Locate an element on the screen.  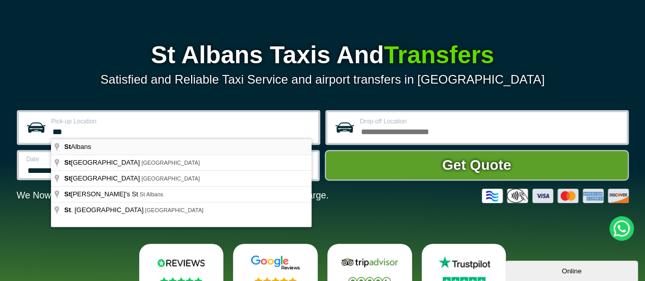
span: St Albans is located at coordinates (151, 194).